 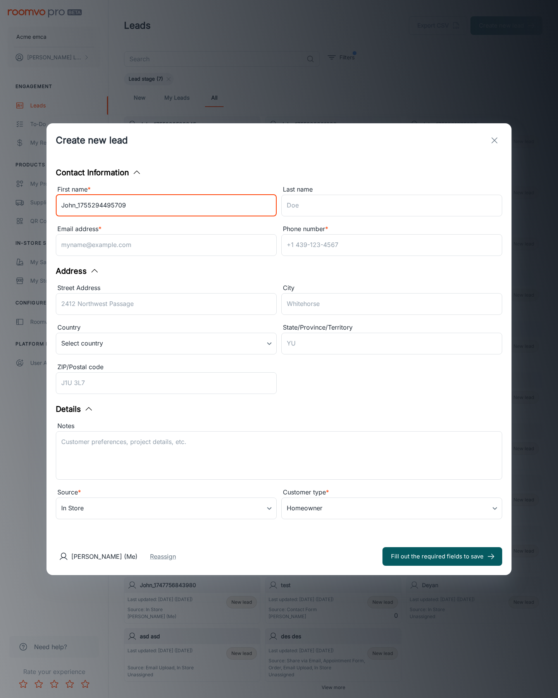 I want to click on div: State/Province/Territory, so click(x=392, y=328).